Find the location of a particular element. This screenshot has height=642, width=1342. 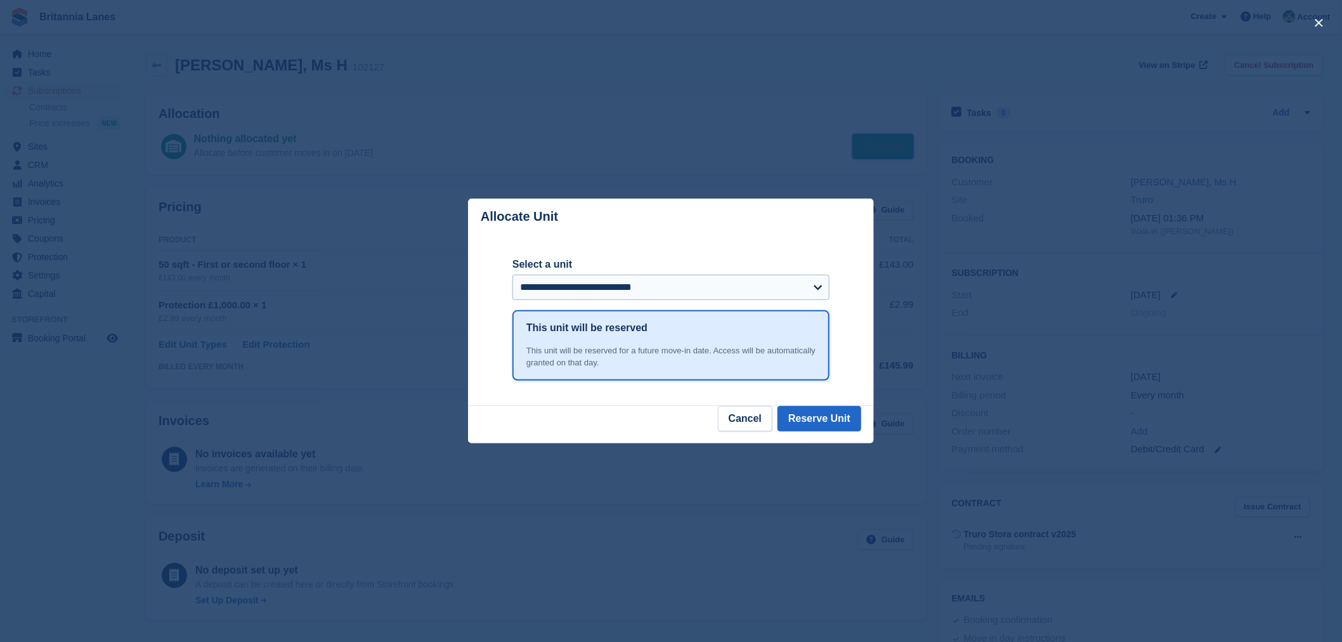

button: close is located at coordinates (1319, 23).